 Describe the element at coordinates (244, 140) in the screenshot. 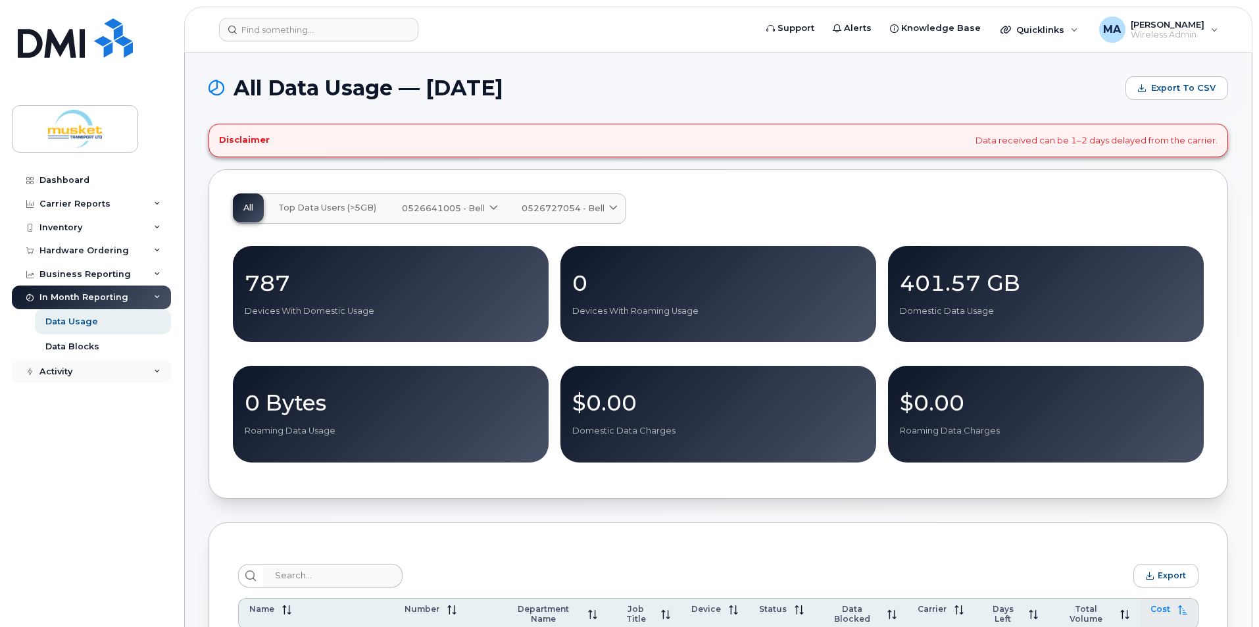

I see `h4: Disclaimer` at that location.